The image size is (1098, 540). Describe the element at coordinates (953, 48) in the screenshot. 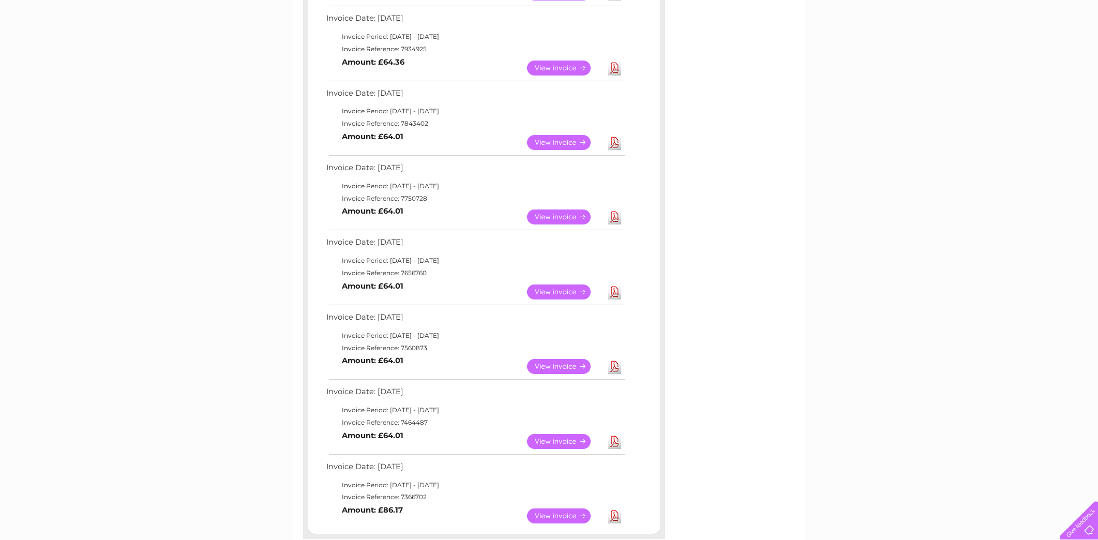

I see `a: Energy` at that location.